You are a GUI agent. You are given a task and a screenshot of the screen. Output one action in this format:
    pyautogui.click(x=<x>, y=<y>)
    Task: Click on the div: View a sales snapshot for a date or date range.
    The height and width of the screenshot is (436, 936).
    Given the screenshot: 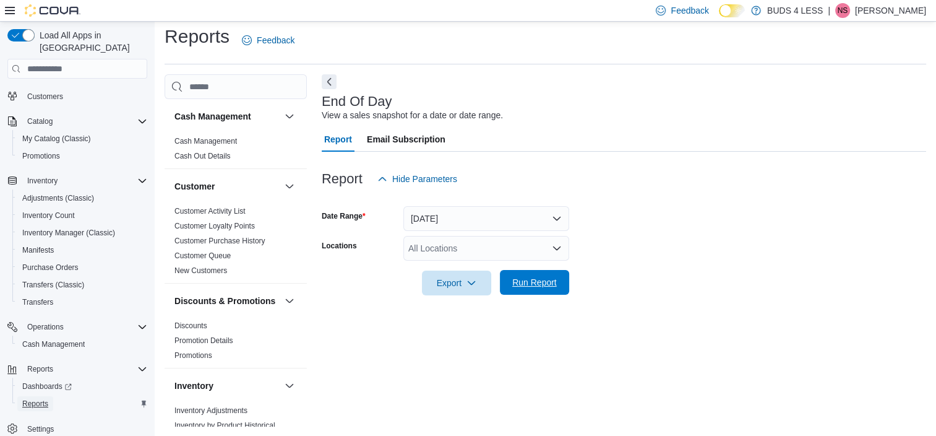 What is the action you would take?
    pyautogui.click(x=412, y=115)
    